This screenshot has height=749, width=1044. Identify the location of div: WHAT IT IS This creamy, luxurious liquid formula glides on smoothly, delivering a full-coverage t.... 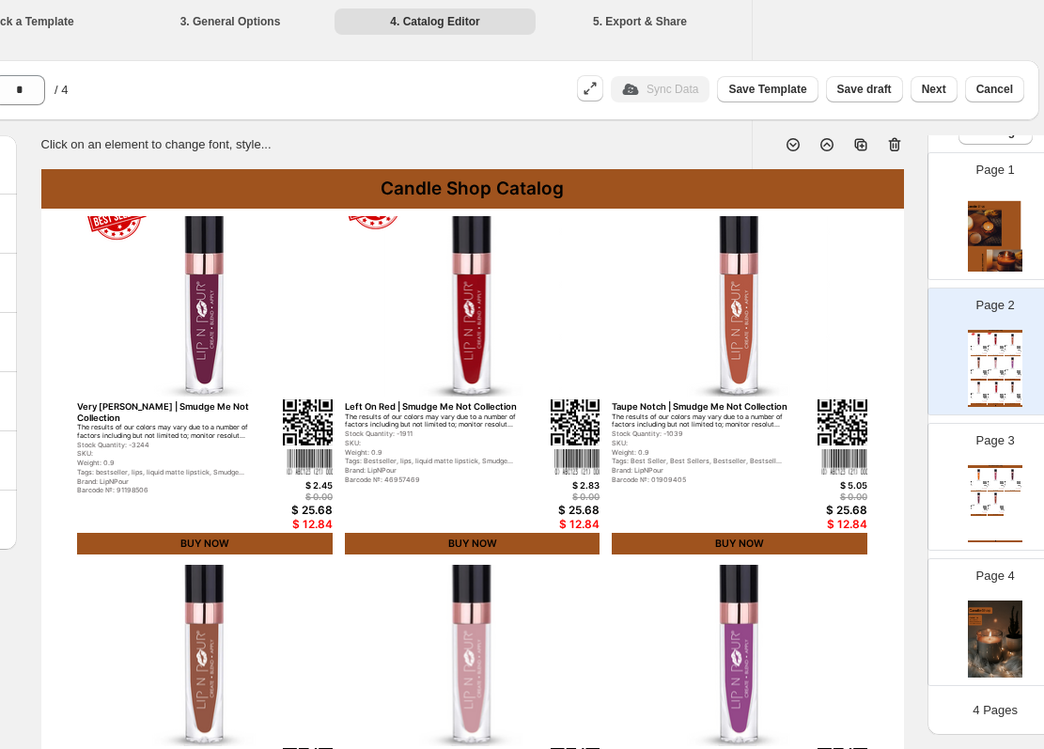
(1010, 371).